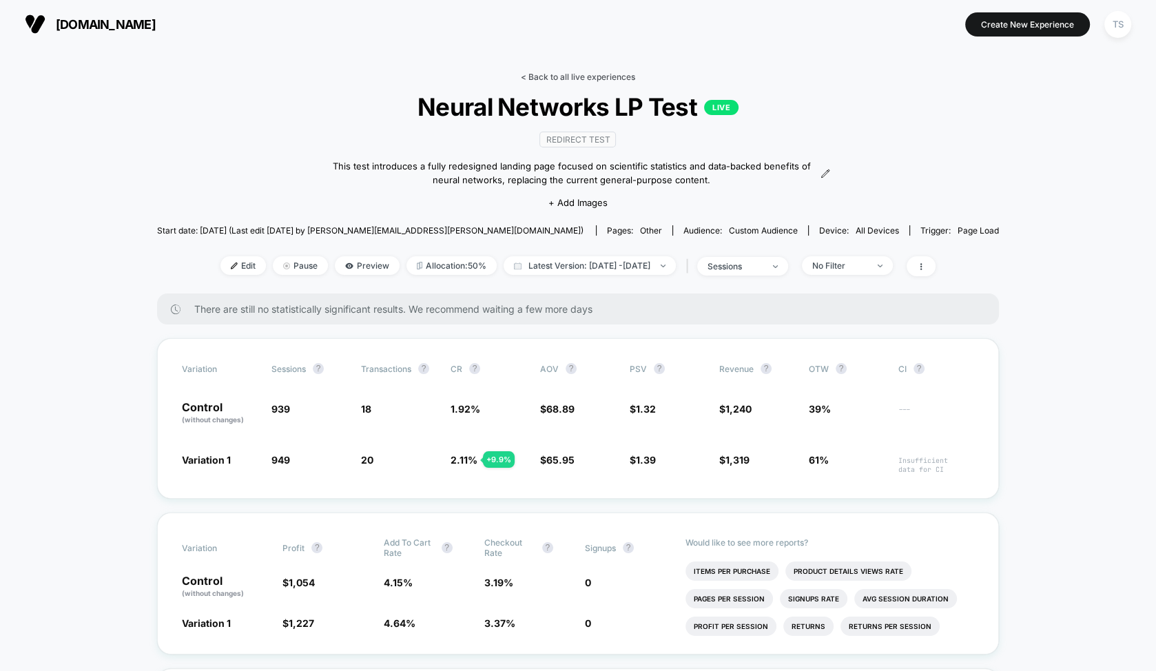 The height and width of the screenshot is (671, 1156). Describe the element at coordinates (301, 623) in the screenshot. I see `span: 1,227` at that location.